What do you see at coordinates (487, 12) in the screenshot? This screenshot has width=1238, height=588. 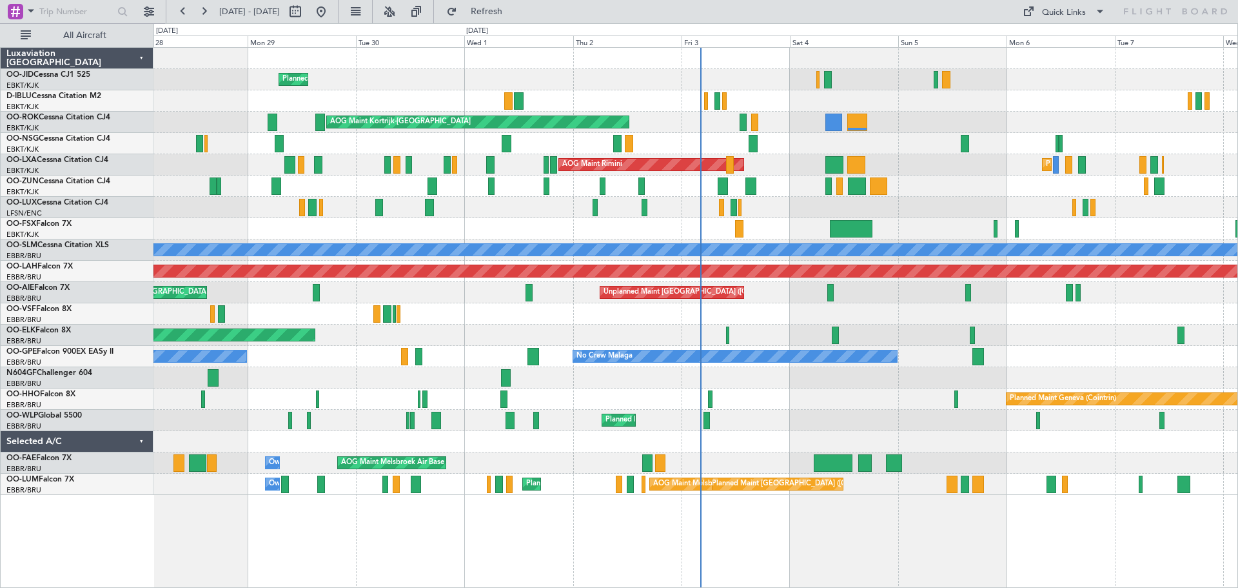 I see `span: Refresh` at bounding box center [487, 12].